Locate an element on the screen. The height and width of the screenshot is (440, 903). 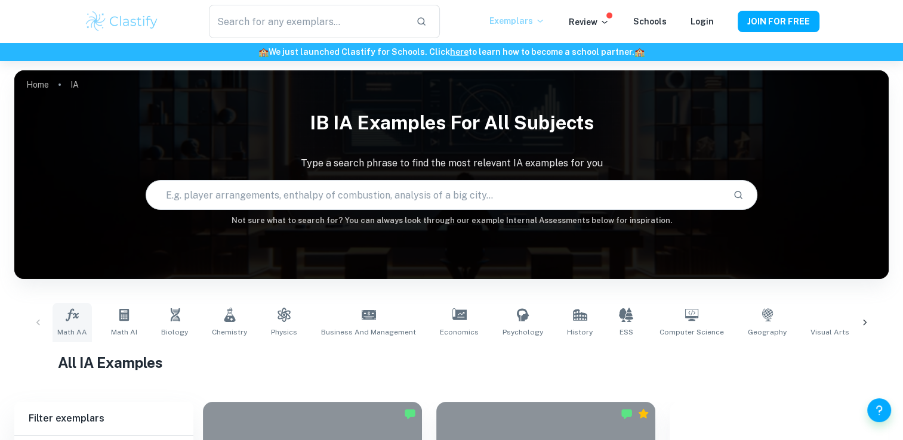
a: Clastify logo is located at coordinates (122, 21).